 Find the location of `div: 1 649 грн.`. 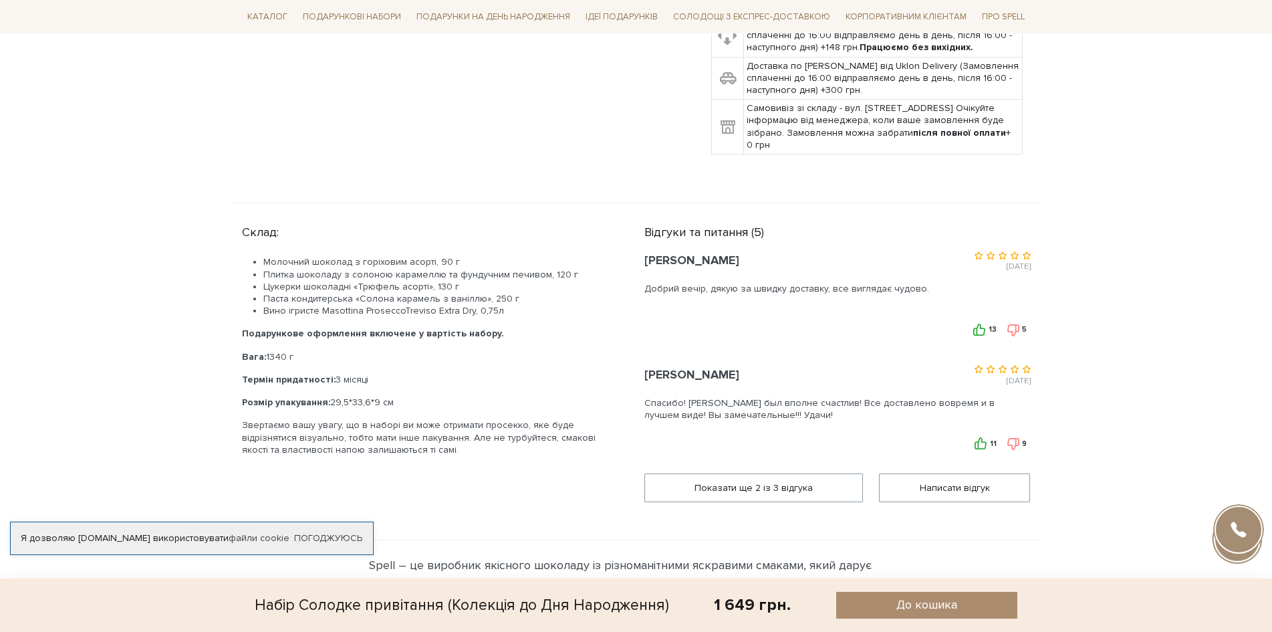

div: 1 649 грн. is located at coordinates (752, 604).